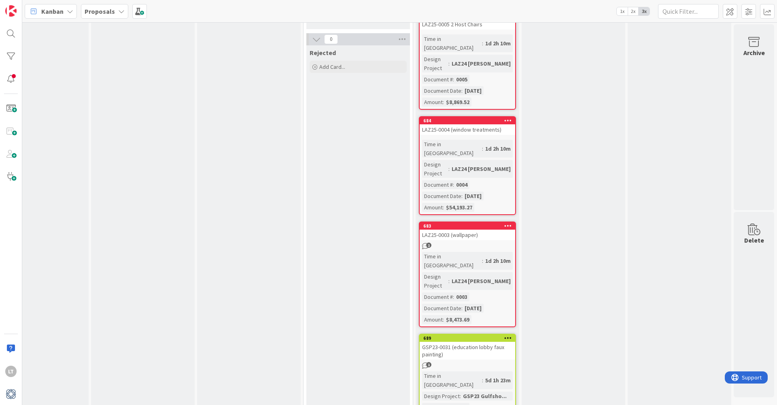  What do you see at coordinates (688, 11) in the screenshot?
I see `input: Quick Filter...` at bounding box center [688, 11].